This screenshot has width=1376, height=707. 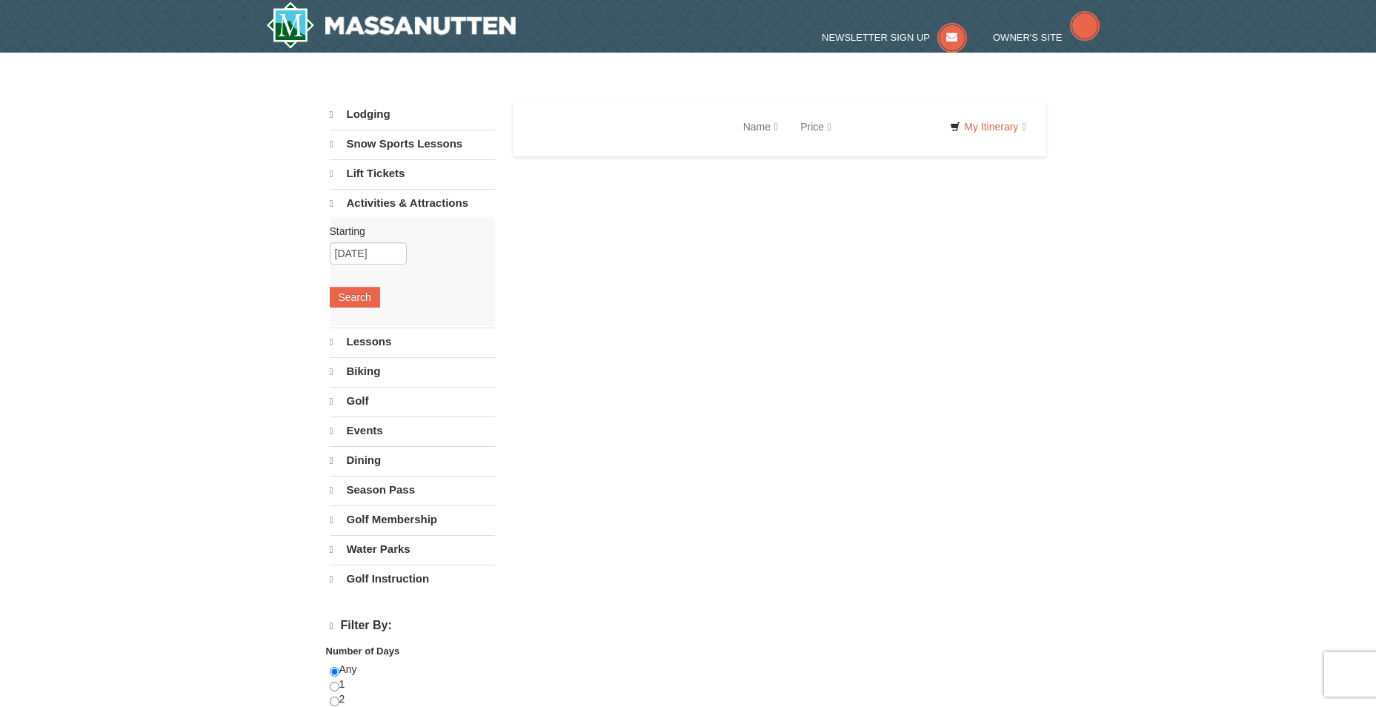 What do you see at coordinates (894, 37) in the screenshot?
I see `a: Newsletter Sign Up` at bounding box center [894, 37].